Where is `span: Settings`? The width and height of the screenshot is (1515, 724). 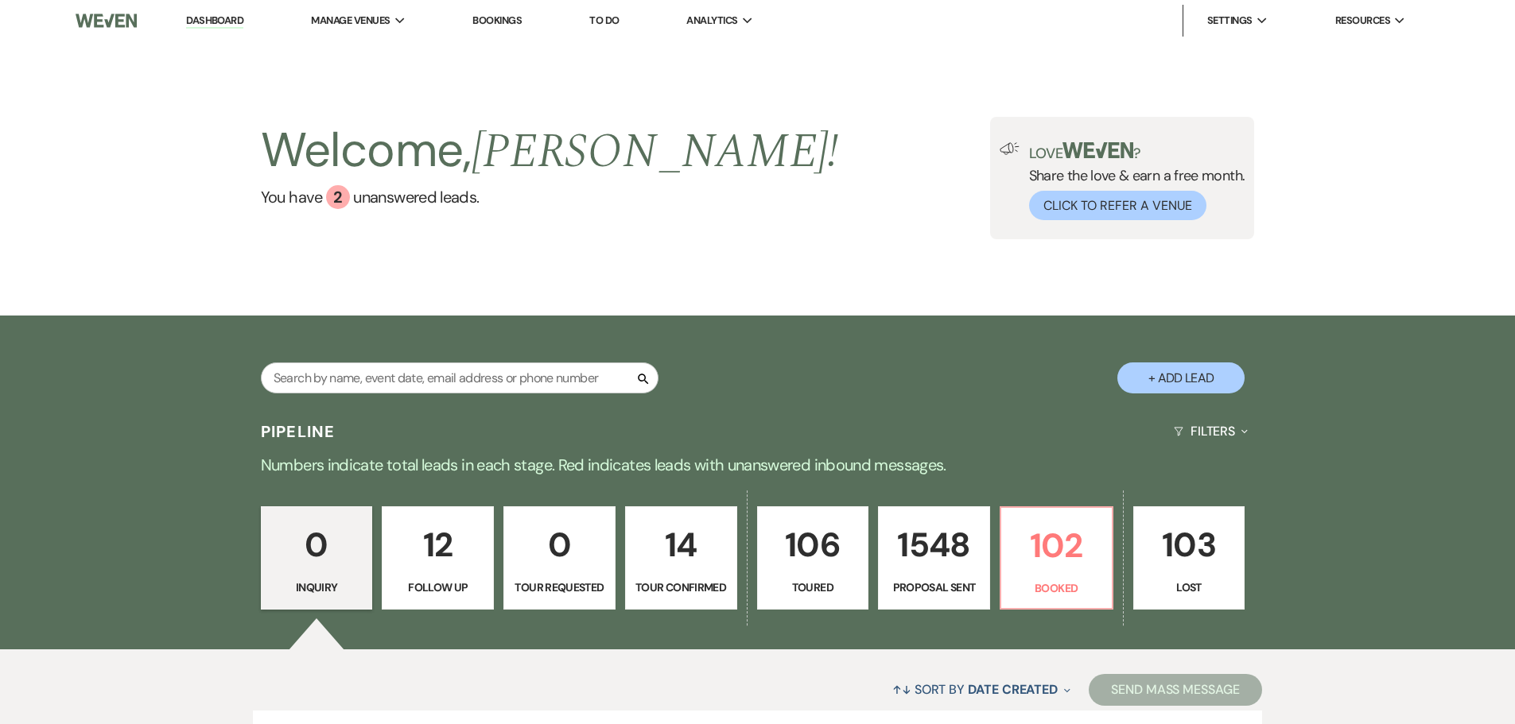
span: Settings is located at coordinates (1229, 21).